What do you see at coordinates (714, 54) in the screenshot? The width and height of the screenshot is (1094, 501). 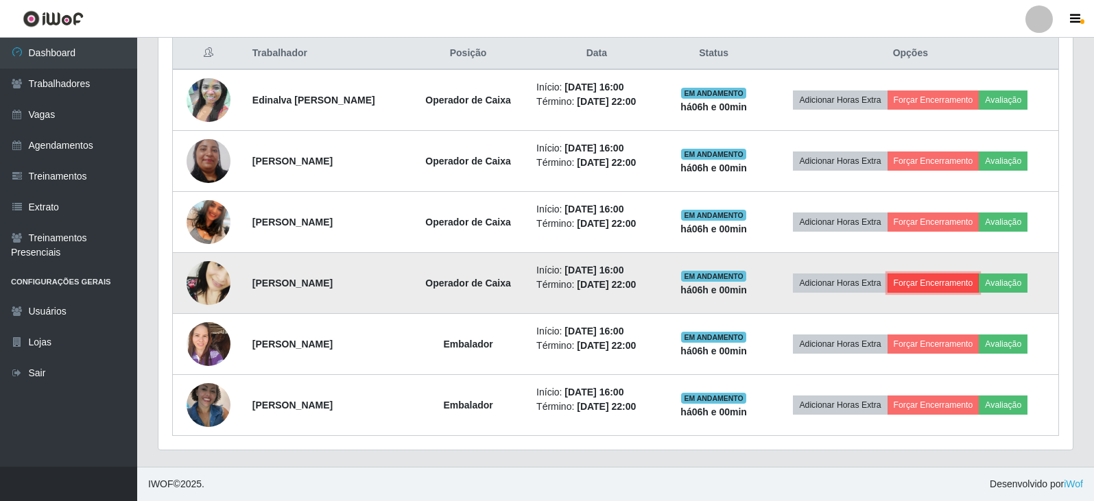 I see `th: Status` at bounding box center [714, 54].